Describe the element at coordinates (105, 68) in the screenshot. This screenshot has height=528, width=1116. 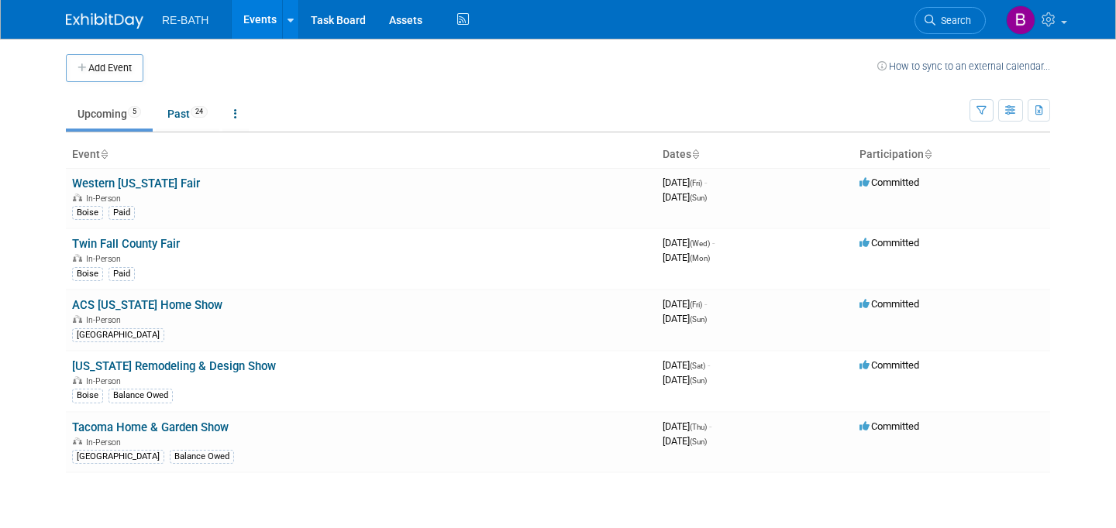
I see `button: Add Event` at that location.